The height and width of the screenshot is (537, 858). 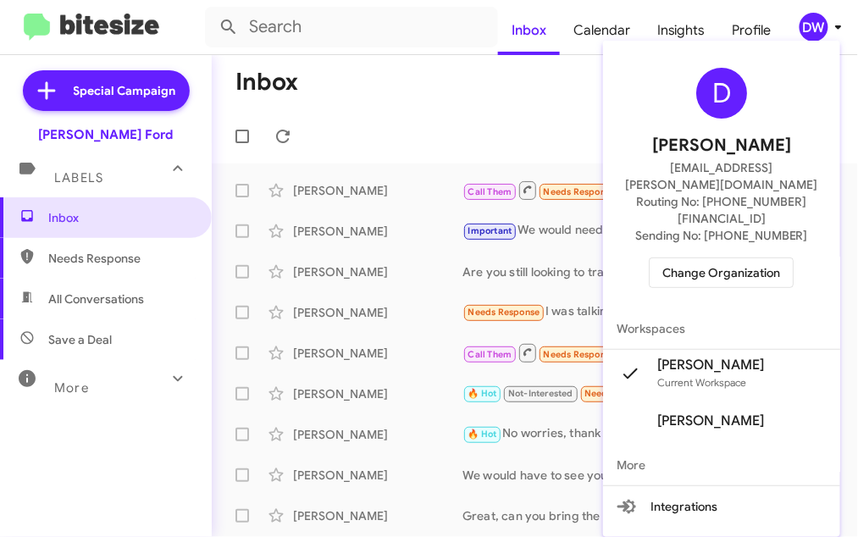 What do you see at coordinates (722, 465) in the screenshot?
I see `span: More` at bounding box center [722, 465].